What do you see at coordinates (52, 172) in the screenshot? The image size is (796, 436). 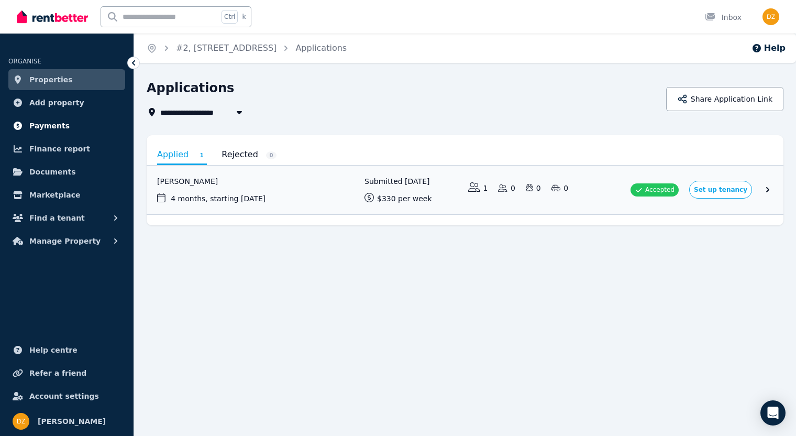 I see `span: Documents` at bounding box center [52, 172].